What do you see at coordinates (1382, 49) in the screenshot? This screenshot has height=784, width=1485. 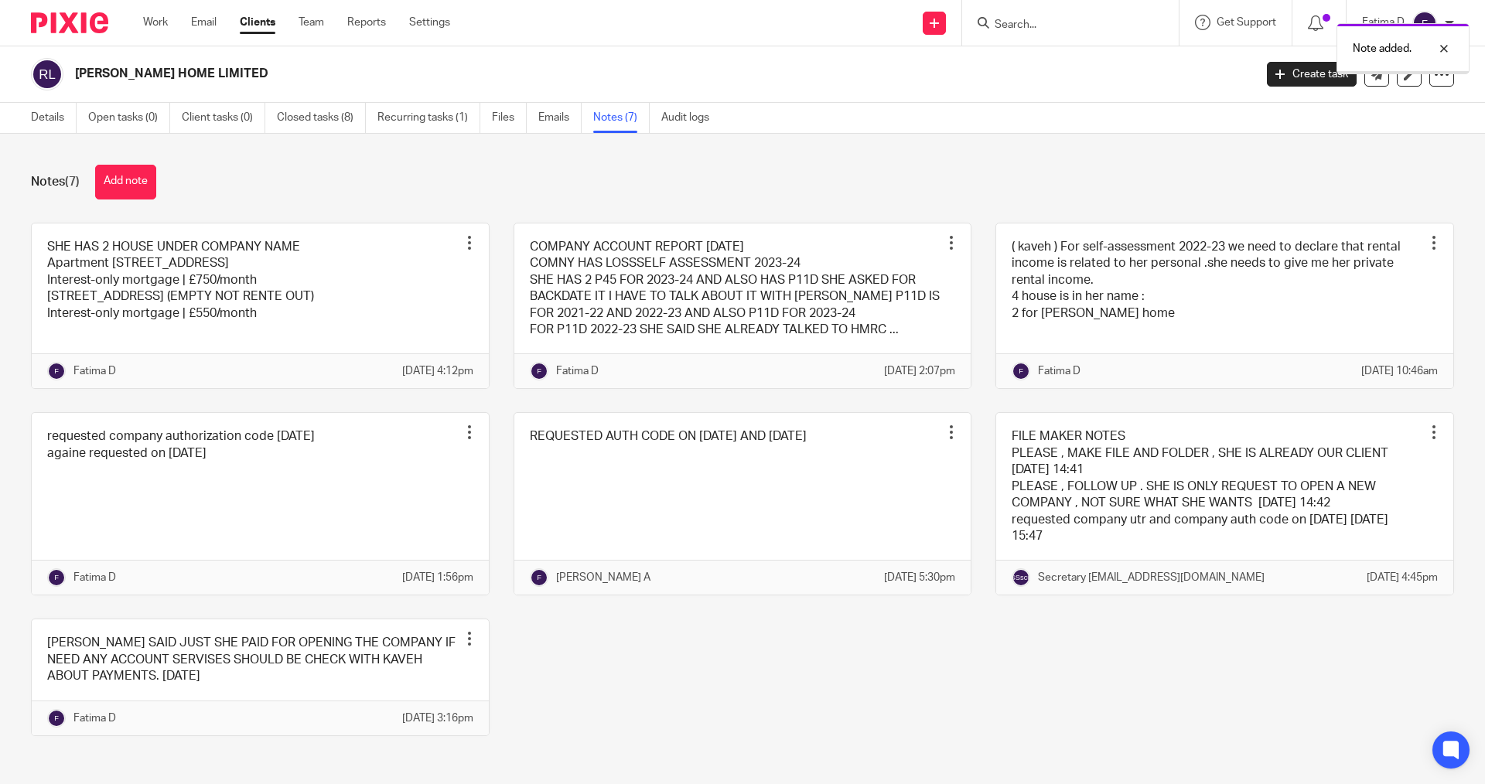 I see `p: Note added.` at bounding box center [1382, 49].